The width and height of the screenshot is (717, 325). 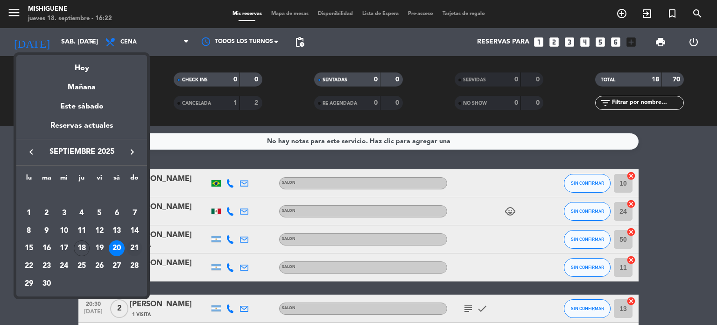 What do you see at coordinates (82, 152) in the screenshot?
I see `span: septiembre 2025` at bounding box center [82, 152].